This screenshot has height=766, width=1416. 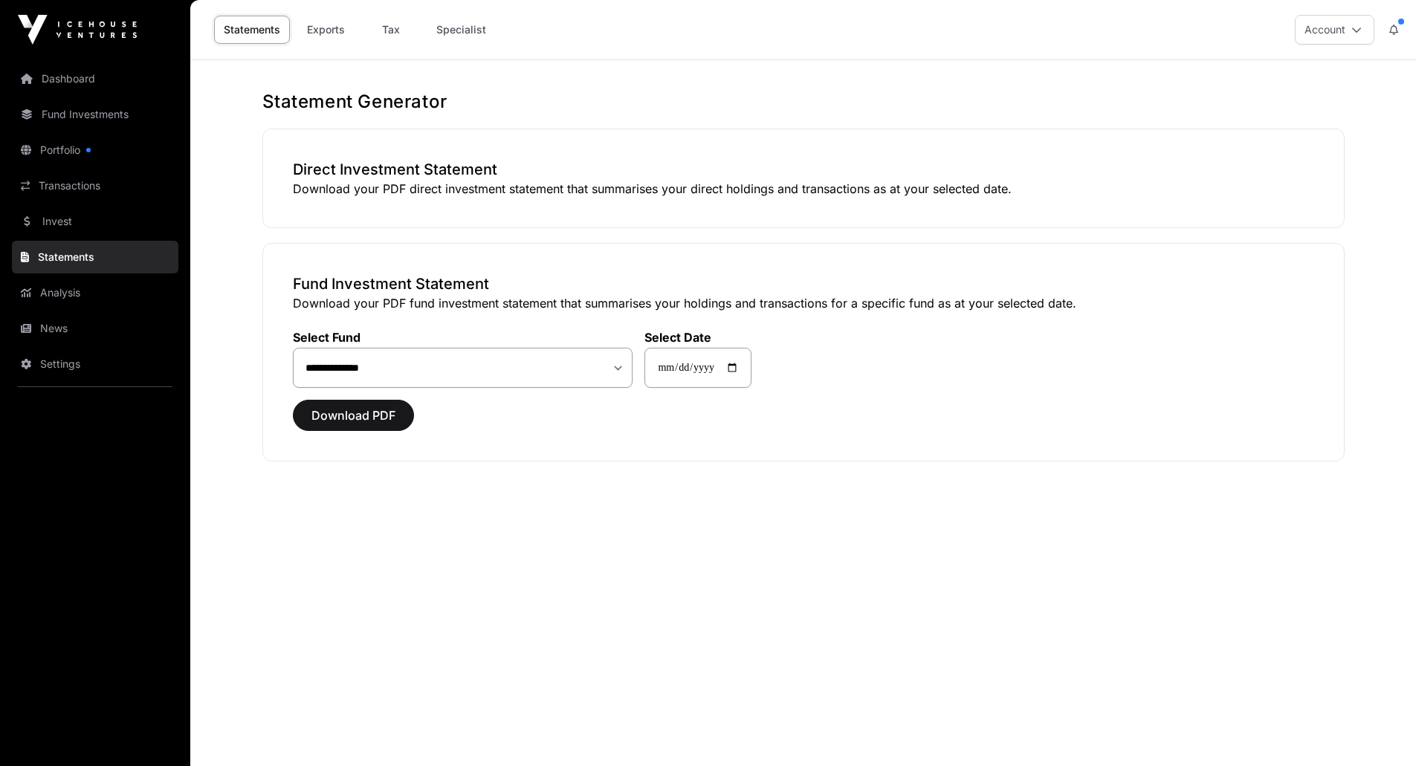 I want to click on a: Specialist, so click(x=461, y=30).